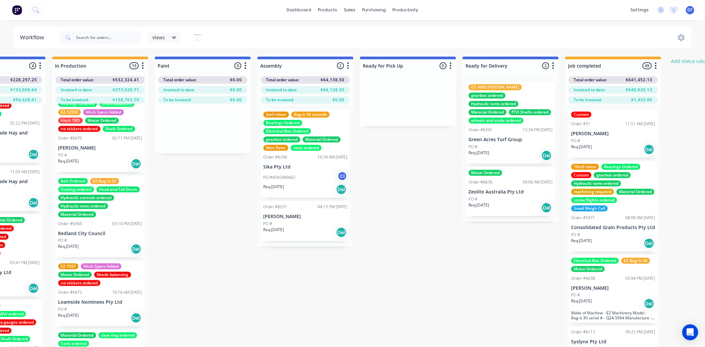 The width and height of the screenshot is (705, 347). What do you see at coordinates (614, 342) in the screenshot?
I see `p: Syslynx Pty Ltd` at bounding box center [614, 342].